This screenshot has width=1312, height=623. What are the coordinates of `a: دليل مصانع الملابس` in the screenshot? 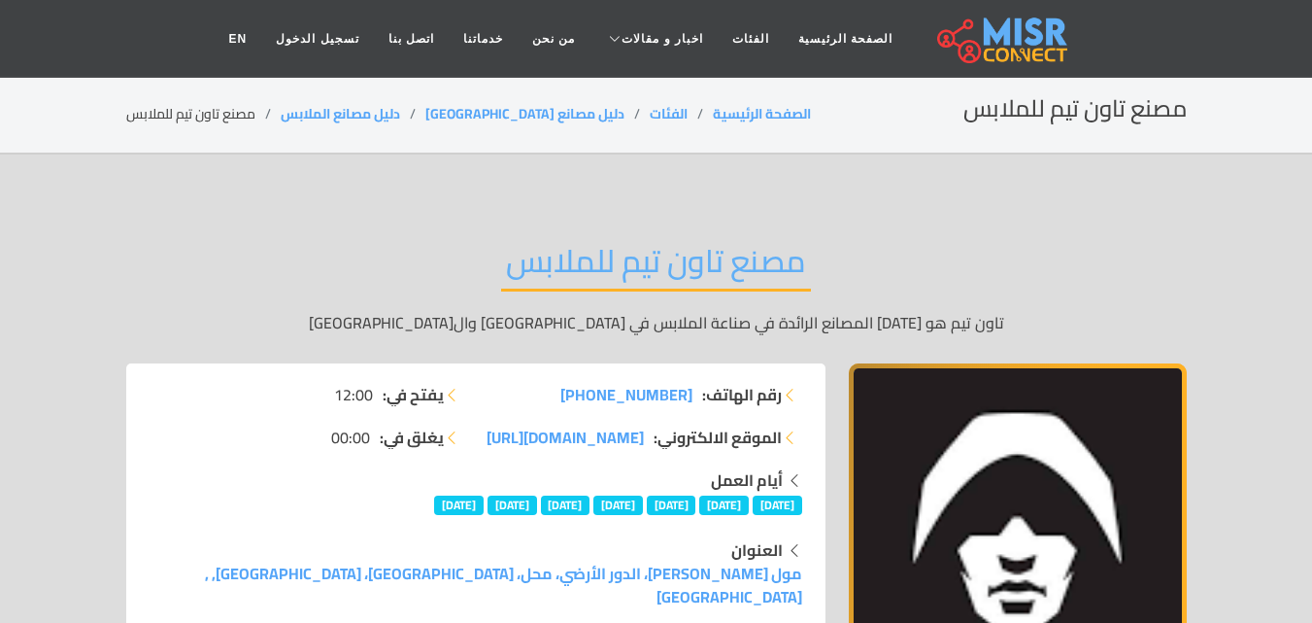 It's located at (340, 114).